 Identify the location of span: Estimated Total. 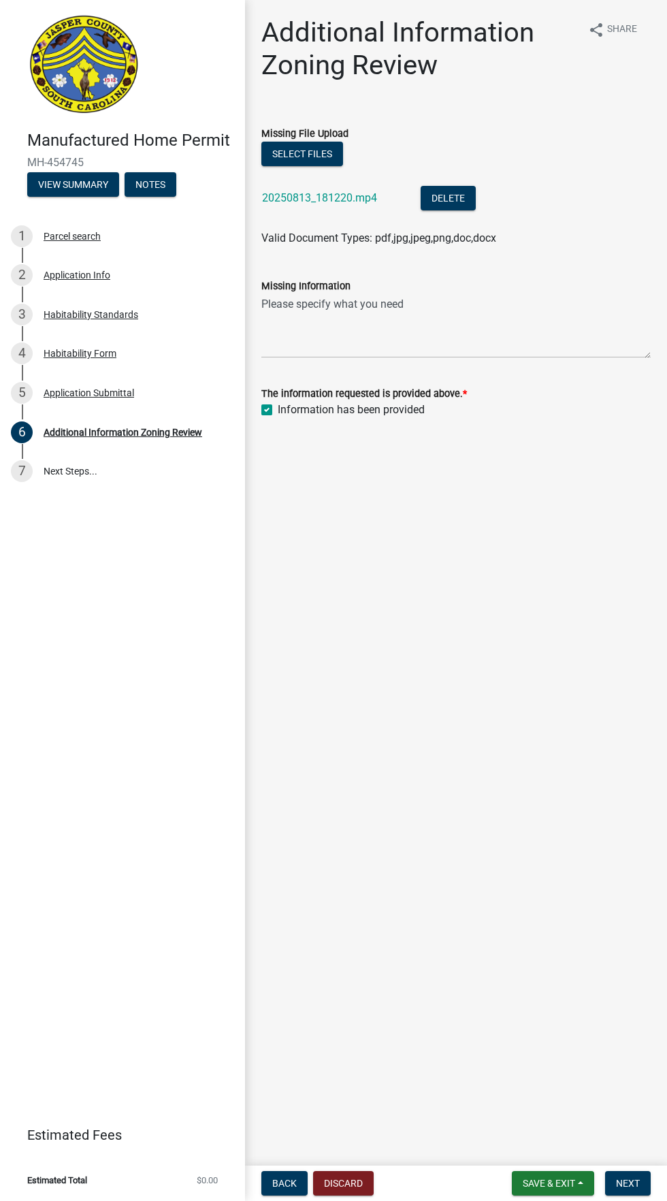
(57, 1180).